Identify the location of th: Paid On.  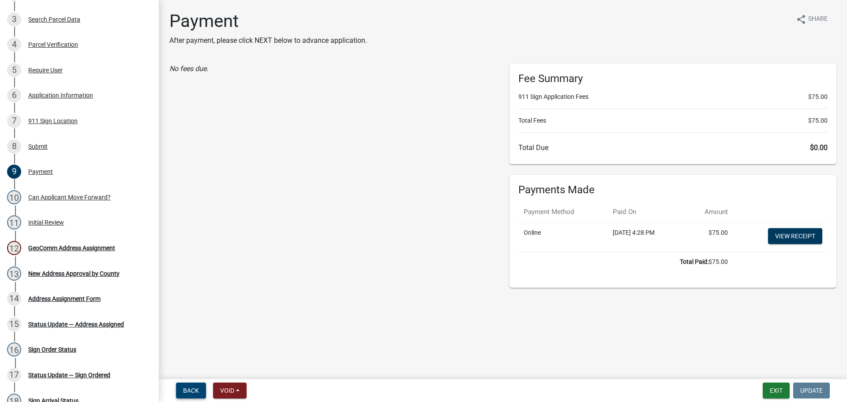
(645, 212).